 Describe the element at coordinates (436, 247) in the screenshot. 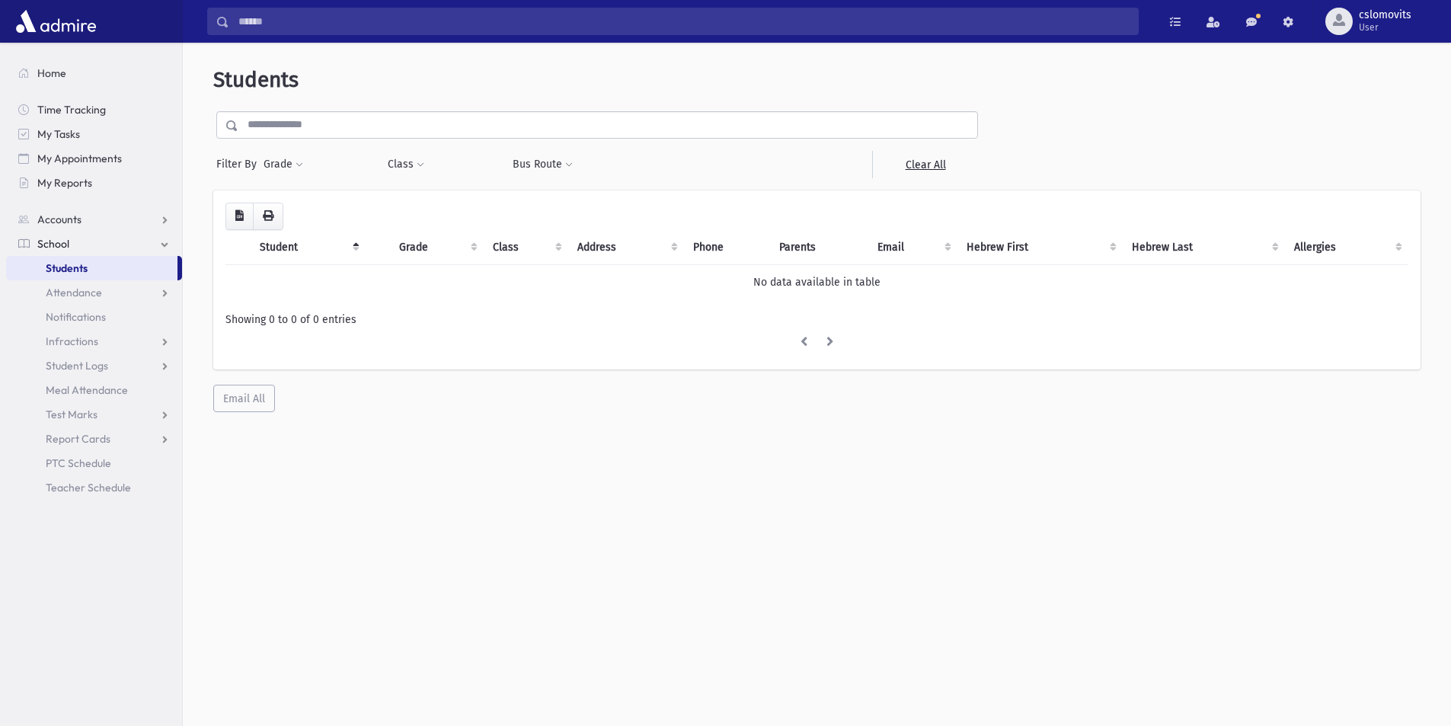

I see `th: Grade: activate to sort column ascending` at that location.